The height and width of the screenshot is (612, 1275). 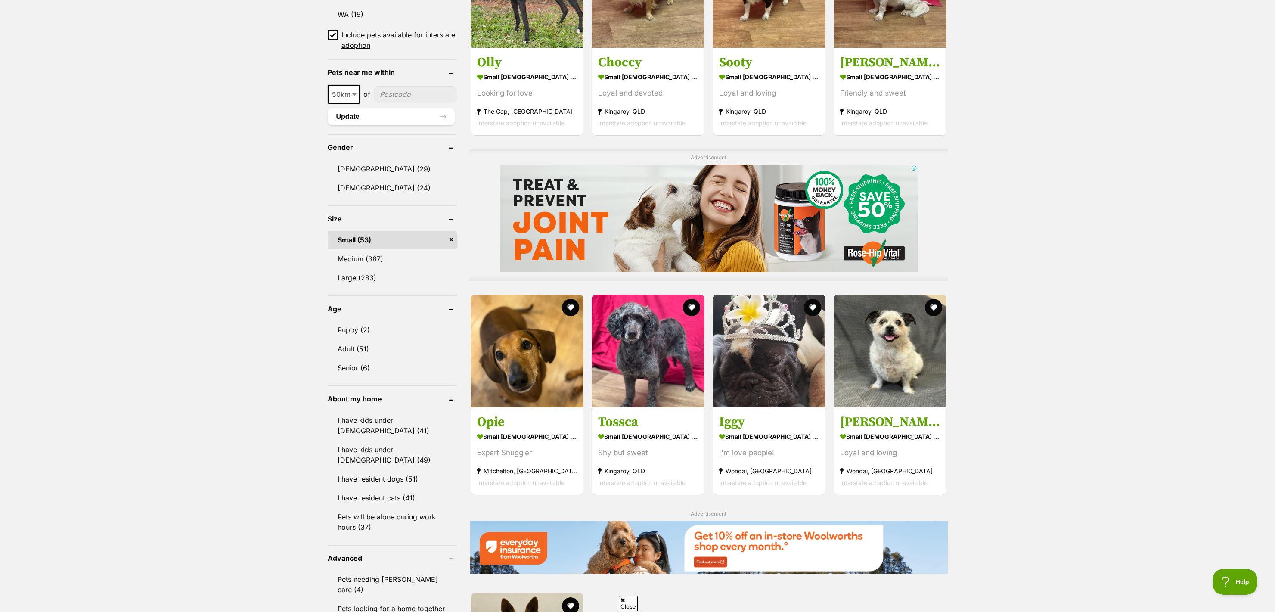 What do you see at coordinates (392, 349) in the screenshot?
I see `a: Adult (51)` at bounding box center [392, 349].